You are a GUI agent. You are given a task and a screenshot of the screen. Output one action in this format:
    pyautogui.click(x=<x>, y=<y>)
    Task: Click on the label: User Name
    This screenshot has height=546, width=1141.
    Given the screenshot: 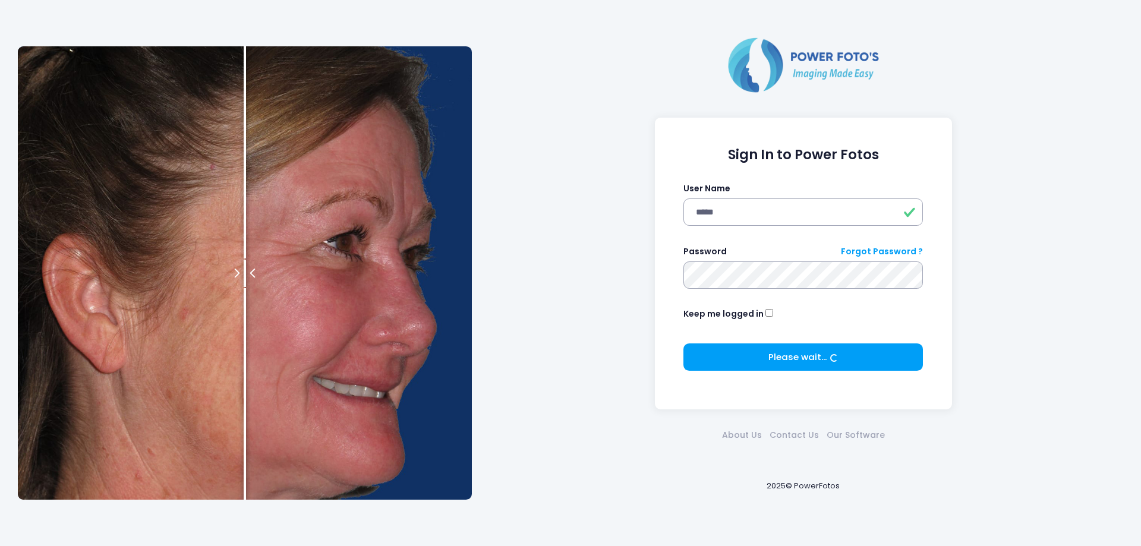 What is the action you would take?
    pyautogui.click(x=707, y=188)
    